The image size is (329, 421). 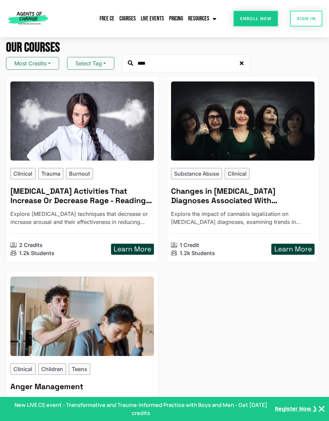 I want to click on a: Resources, so click(x=202, y=19).